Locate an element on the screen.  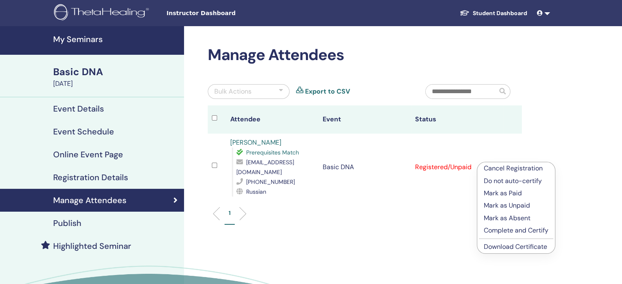
p: Do not auto-certify is located at coordinates (516, 181).